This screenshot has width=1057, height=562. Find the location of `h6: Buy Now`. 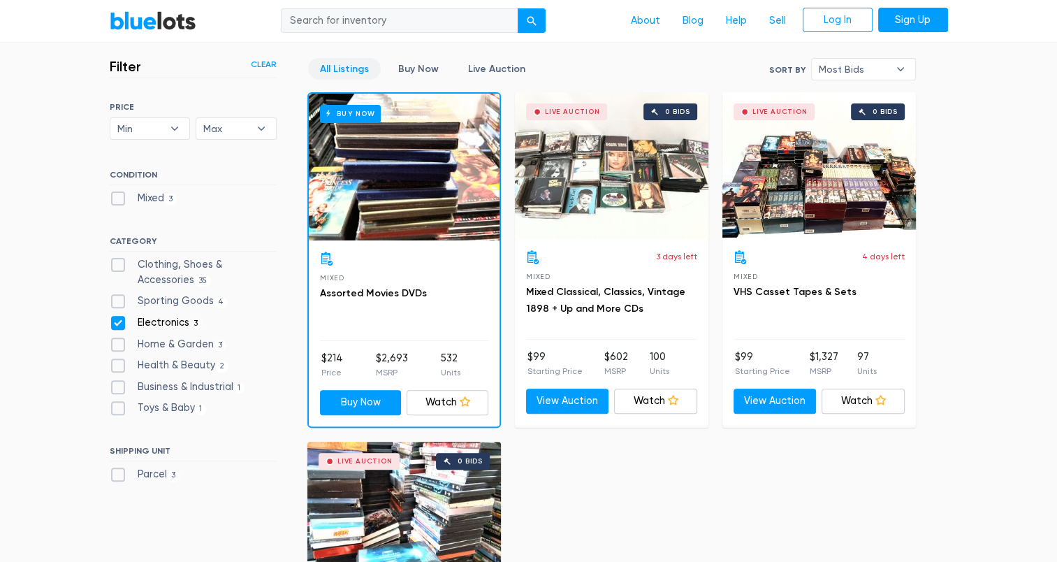

h6: Buy Now is located at coordinates (350, 113).